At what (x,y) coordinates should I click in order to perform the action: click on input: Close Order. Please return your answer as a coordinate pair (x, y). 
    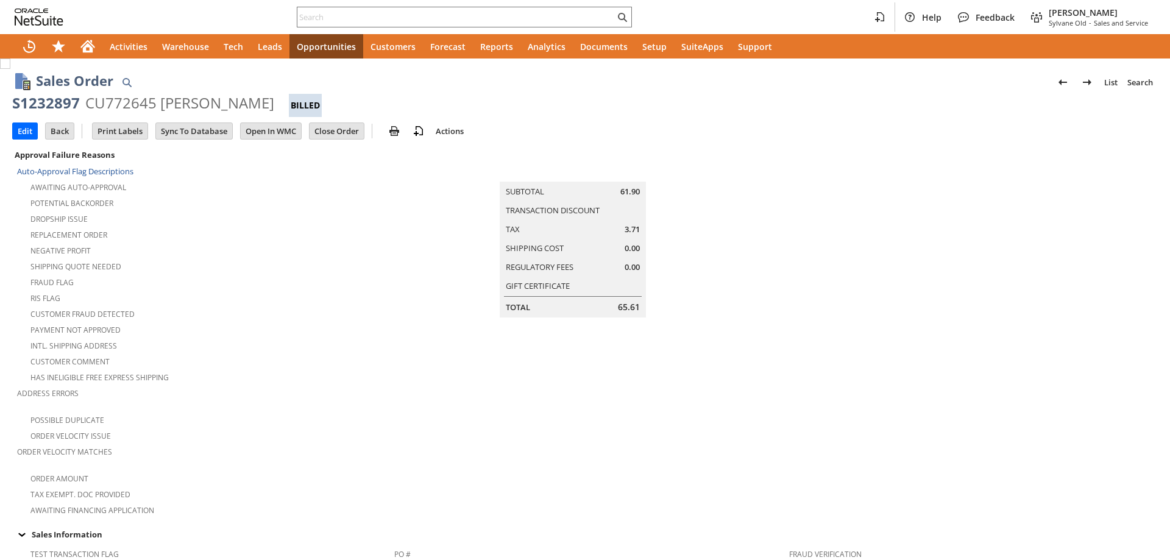
    Looking at the image, I should click on (336, 131).